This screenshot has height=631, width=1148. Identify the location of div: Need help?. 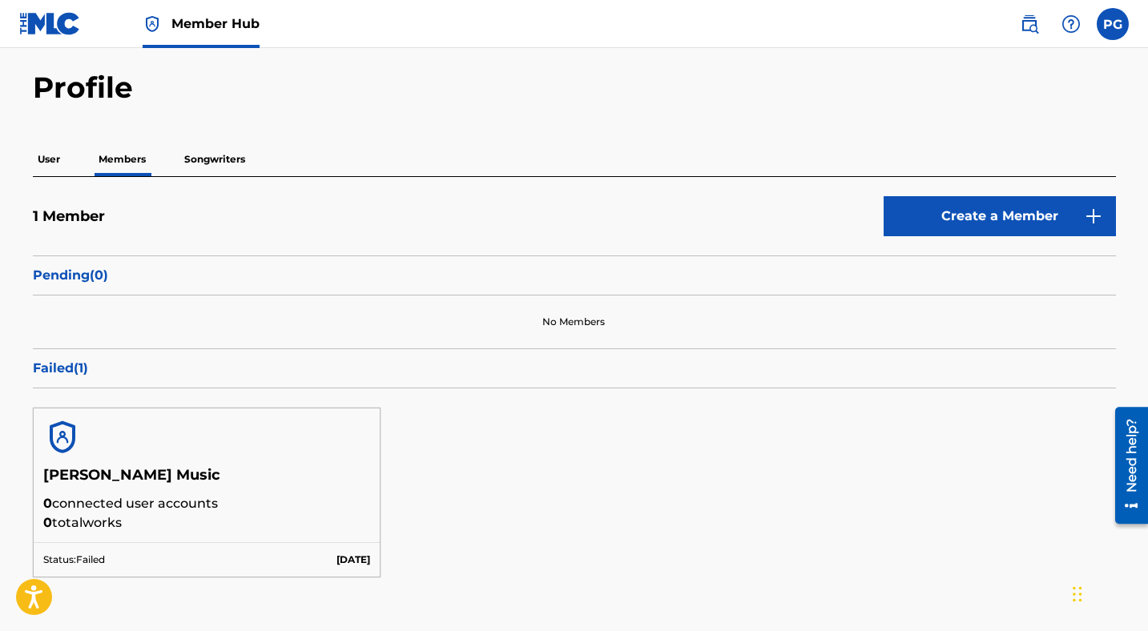
(28, 54).